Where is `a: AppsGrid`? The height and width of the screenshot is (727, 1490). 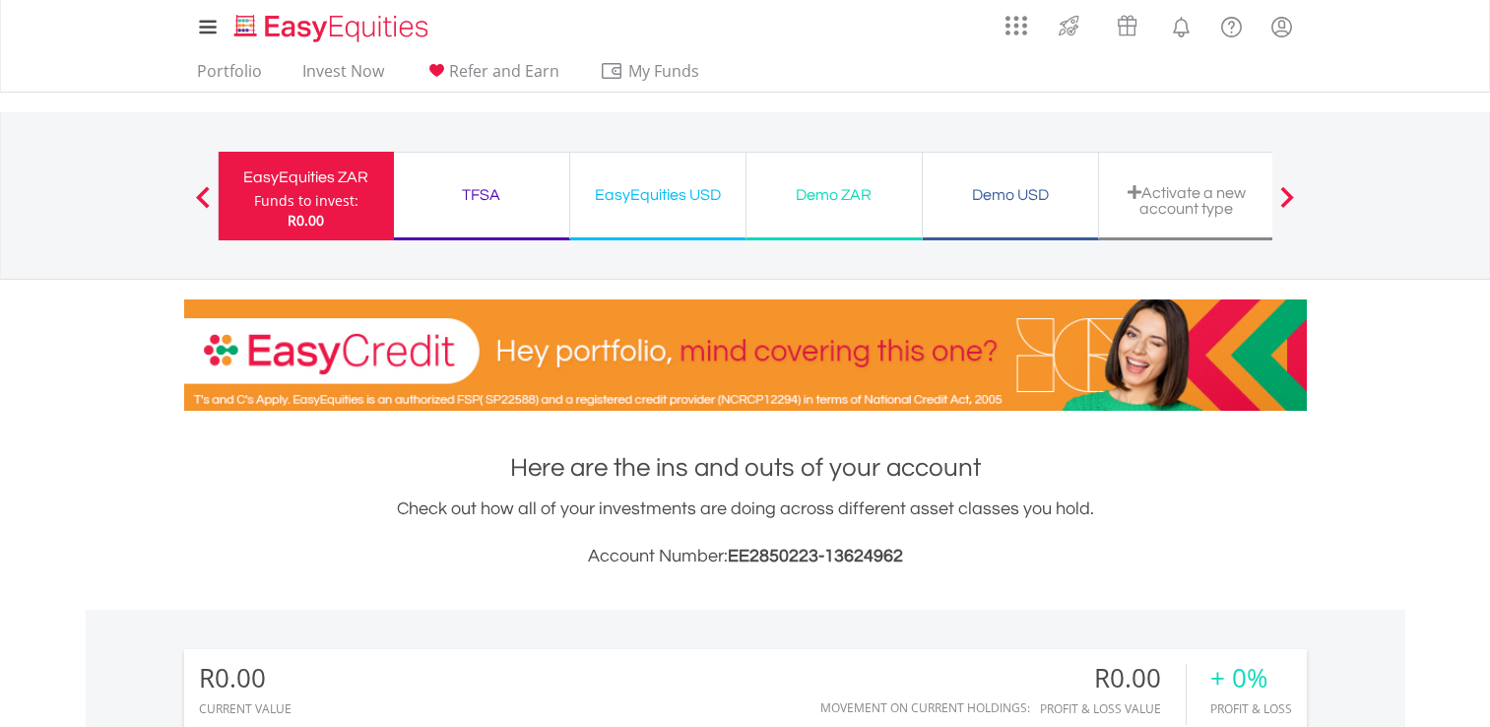 a: AppsGrid is located at coordinates (1016, 21).